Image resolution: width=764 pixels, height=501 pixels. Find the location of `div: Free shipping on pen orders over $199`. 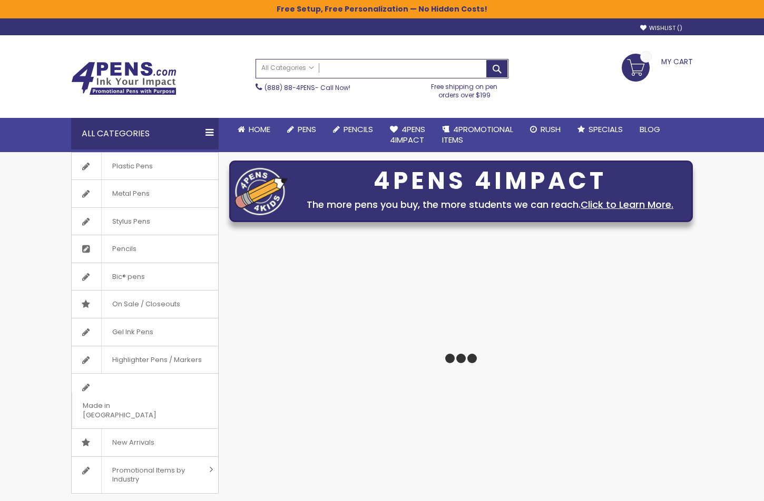

div: Free shipping on pen orders over $199 is located at coordinates (465, 89).